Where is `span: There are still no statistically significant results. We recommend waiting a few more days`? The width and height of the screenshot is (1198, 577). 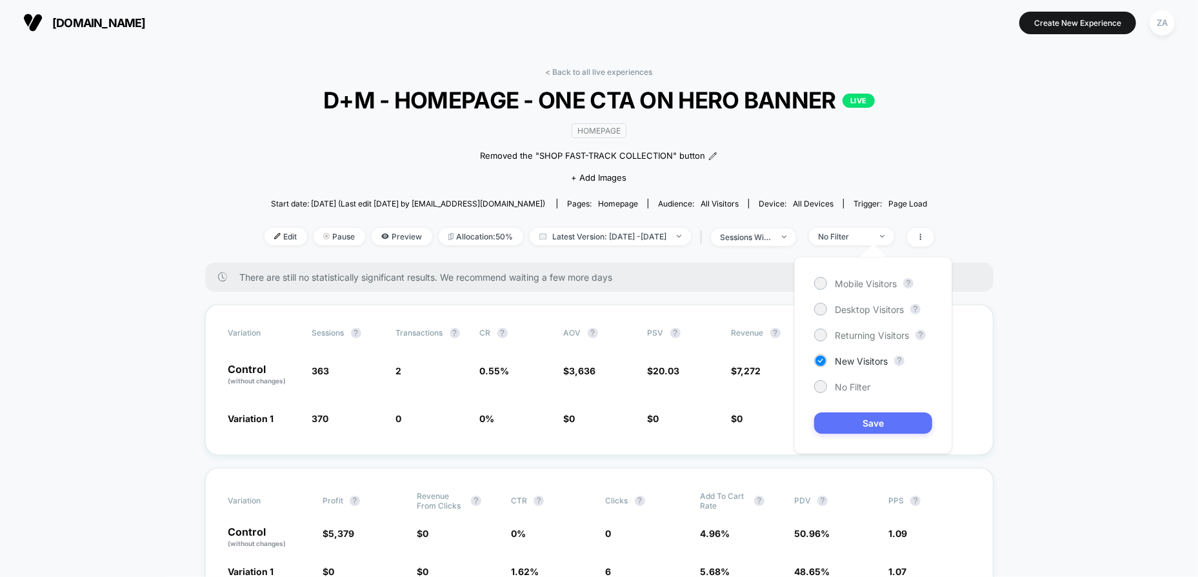
span: There are still no statistically significant results. We recommend waiting a few more days is located at coordinates (604, 277).